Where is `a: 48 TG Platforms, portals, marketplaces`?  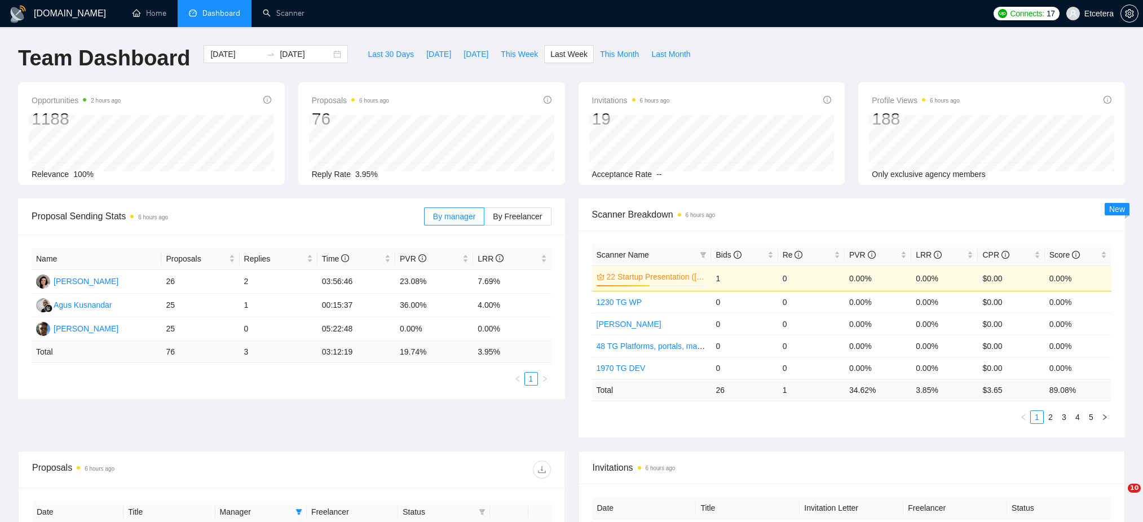
a: 48 TG Platforms, portals, marketplaces is located at coordinates (665, 346).